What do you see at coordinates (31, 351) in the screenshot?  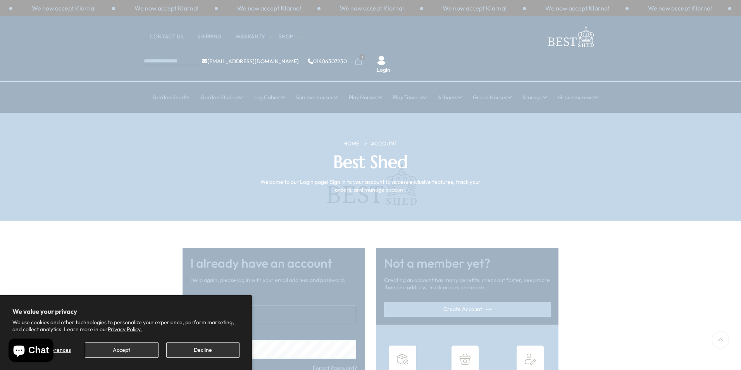 I see `inbox-online-store-chat: Shopify online store chat` at bounding box center [31, 351].